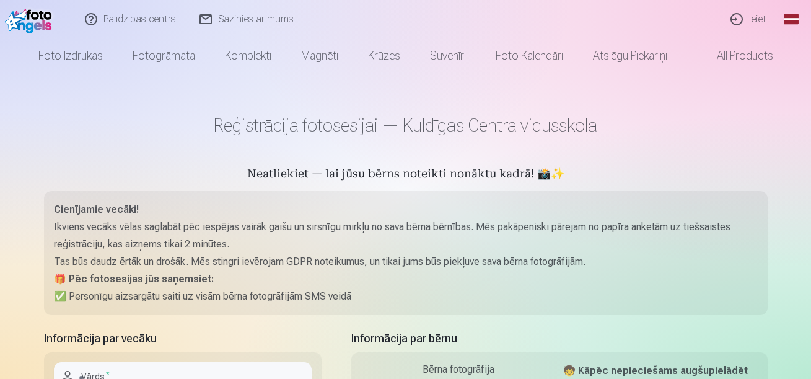  Describe the element at coordinates (529, 56) in the screenshot. I see `a: Foto kalendāri` at that location.